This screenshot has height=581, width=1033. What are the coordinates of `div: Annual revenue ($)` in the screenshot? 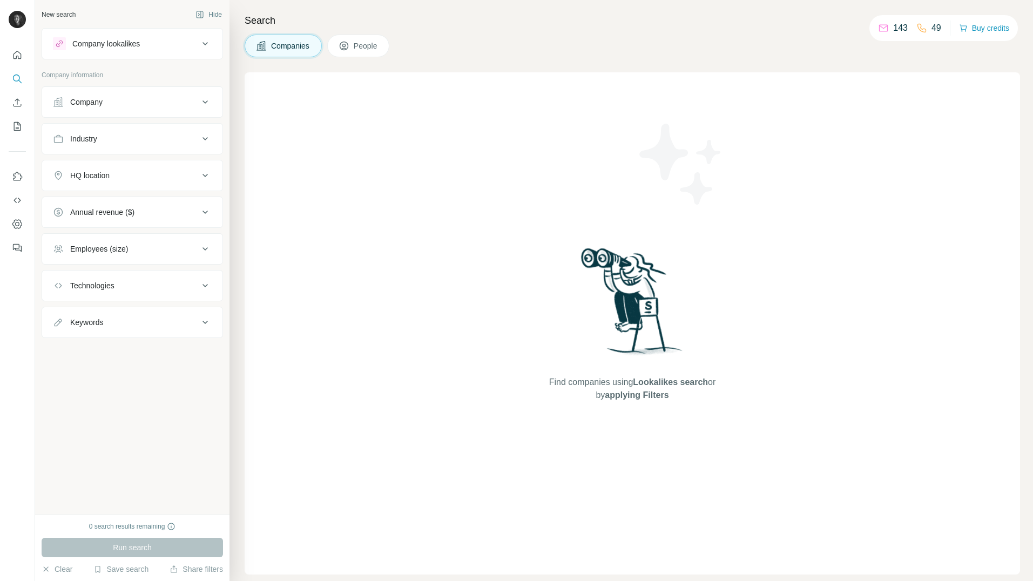 It's located at (102, 212).